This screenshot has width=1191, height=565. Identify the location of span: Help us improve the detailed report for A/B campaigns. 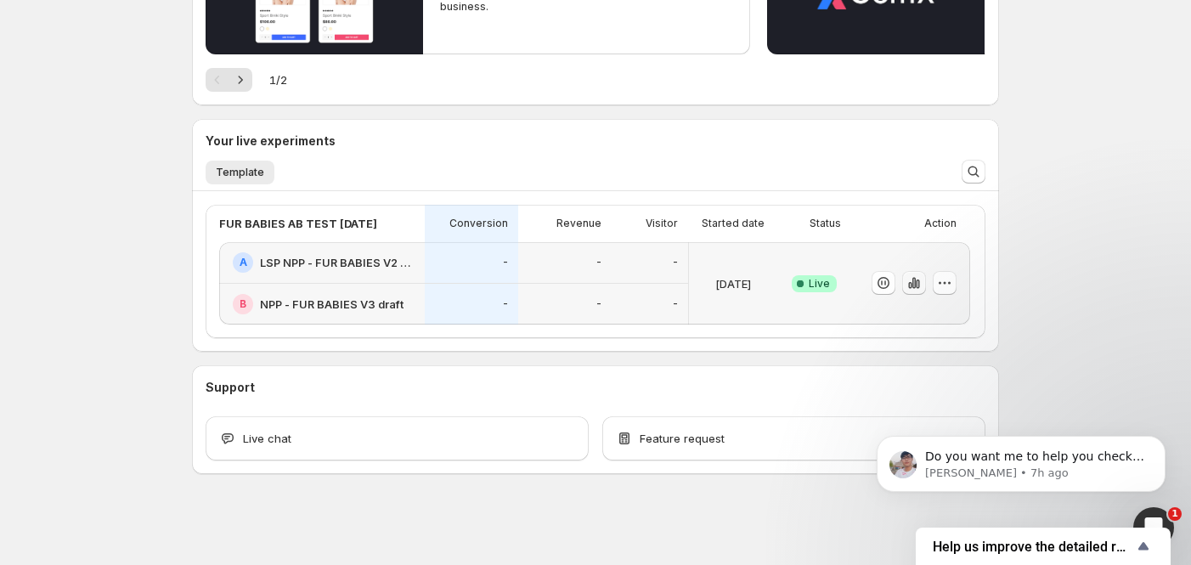
(1033, 546).